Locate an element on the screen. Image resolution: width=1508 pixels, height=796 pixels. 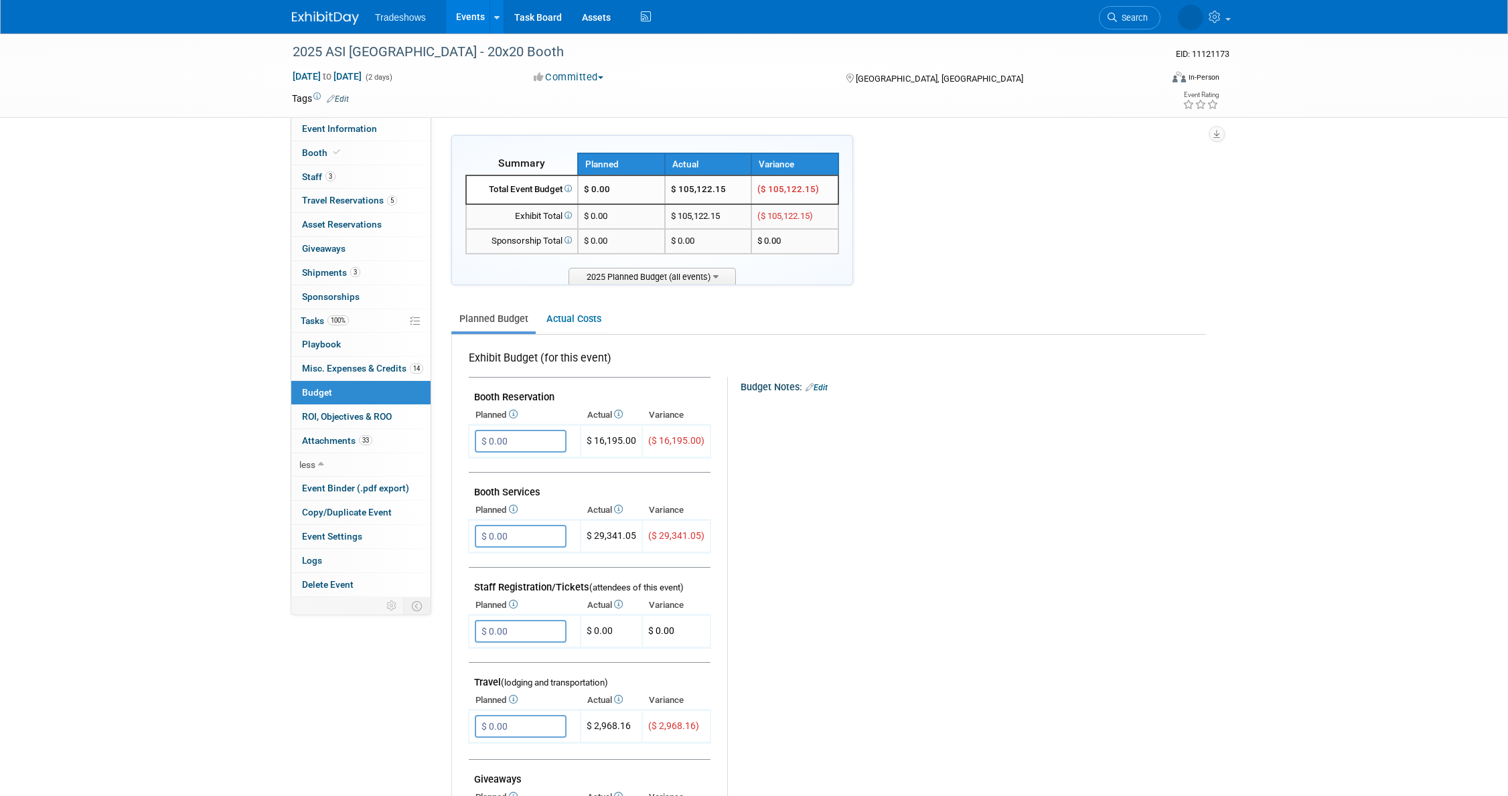
span: ($ 2,968.16) is located at coordinates (673, 726).